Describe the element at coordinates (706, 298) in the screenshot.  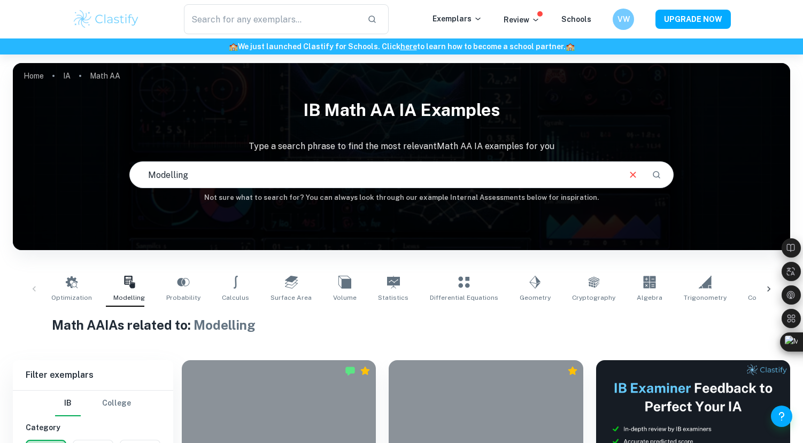
I see `span: Trigonometry` at that location.